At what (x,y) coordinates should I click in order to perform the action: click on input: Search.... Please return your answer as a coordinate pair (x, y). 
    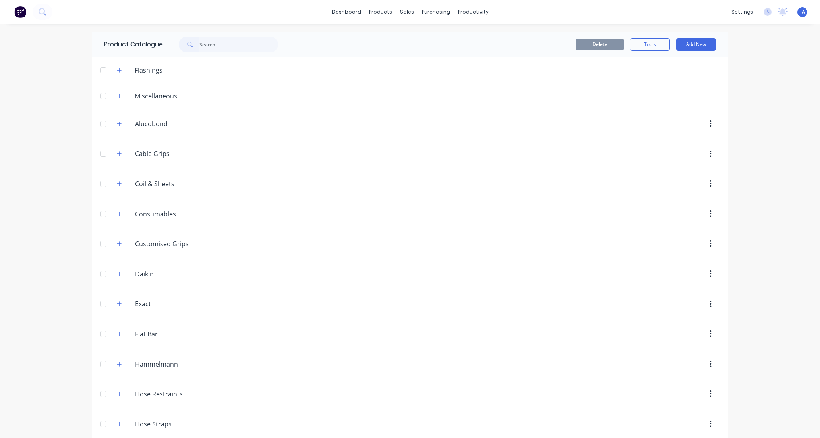
    Looking at the image, I should click on (239, 44).